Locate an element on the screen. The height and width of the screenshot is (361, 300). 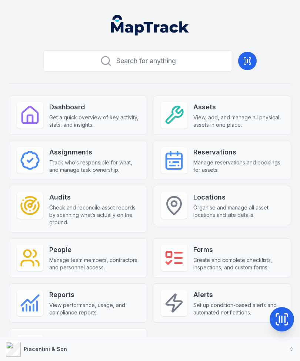
a: FormsCreate and complete checklists, inspections, and custom forms. is located at coordinates (222, 258).